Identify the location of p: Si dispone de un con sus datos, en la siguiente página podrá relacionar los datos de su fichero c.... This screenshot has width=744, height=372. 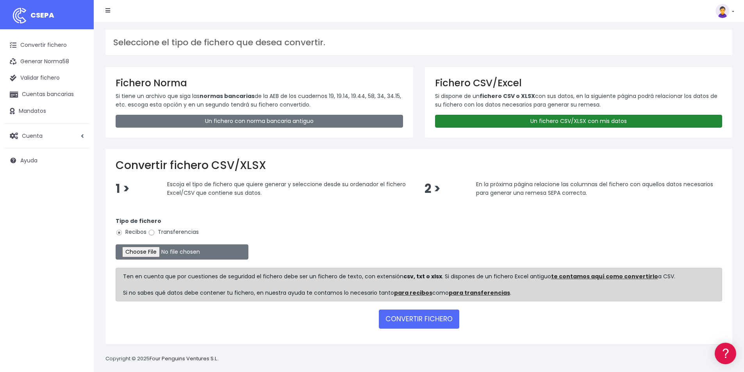
(578, 100).